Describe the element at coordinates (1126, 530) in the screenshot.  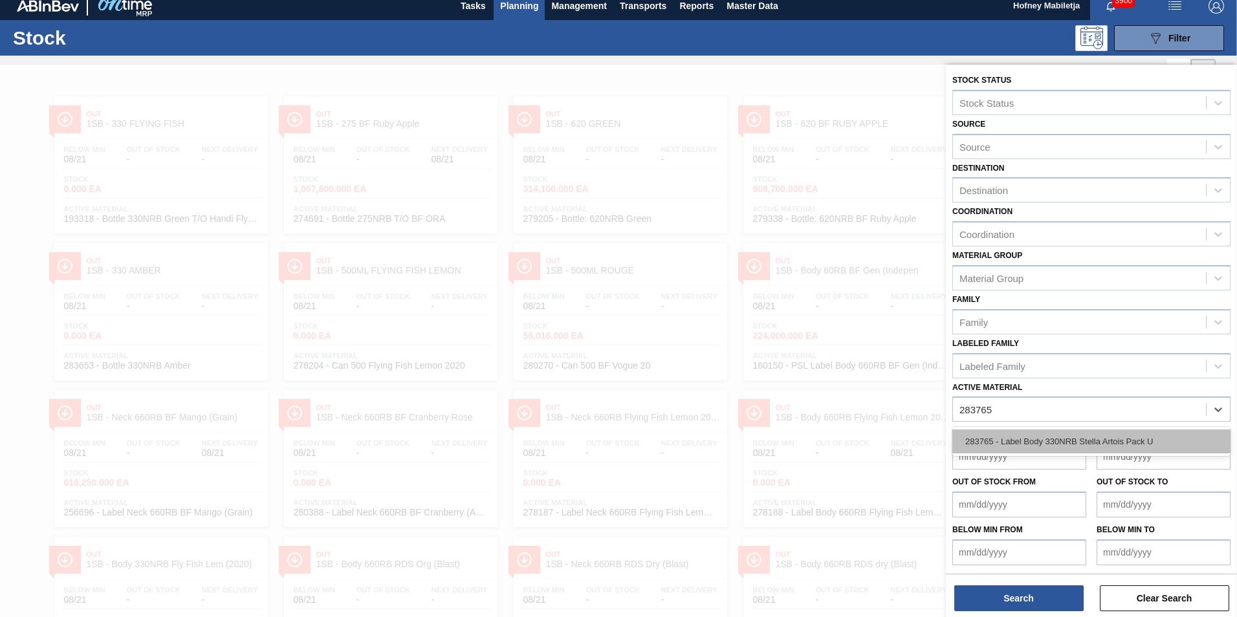
I see `label: Below Min to` at that location.